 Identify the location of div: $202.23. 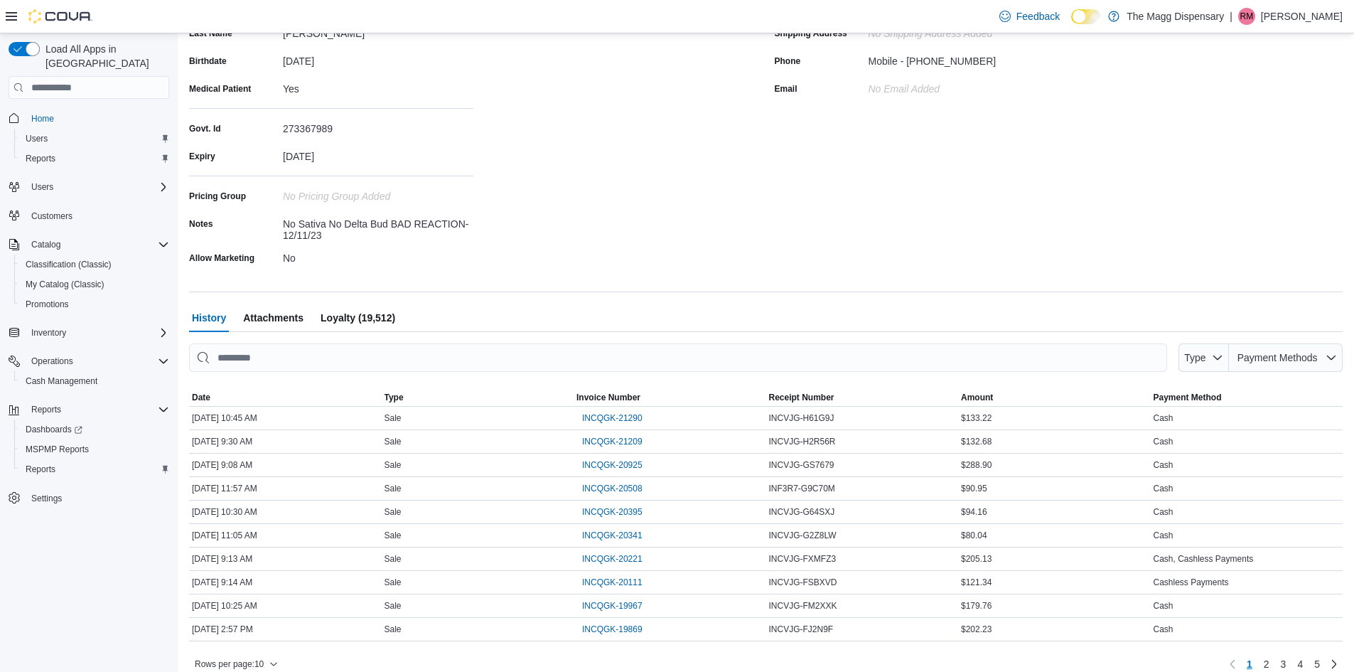
(1054, 629).